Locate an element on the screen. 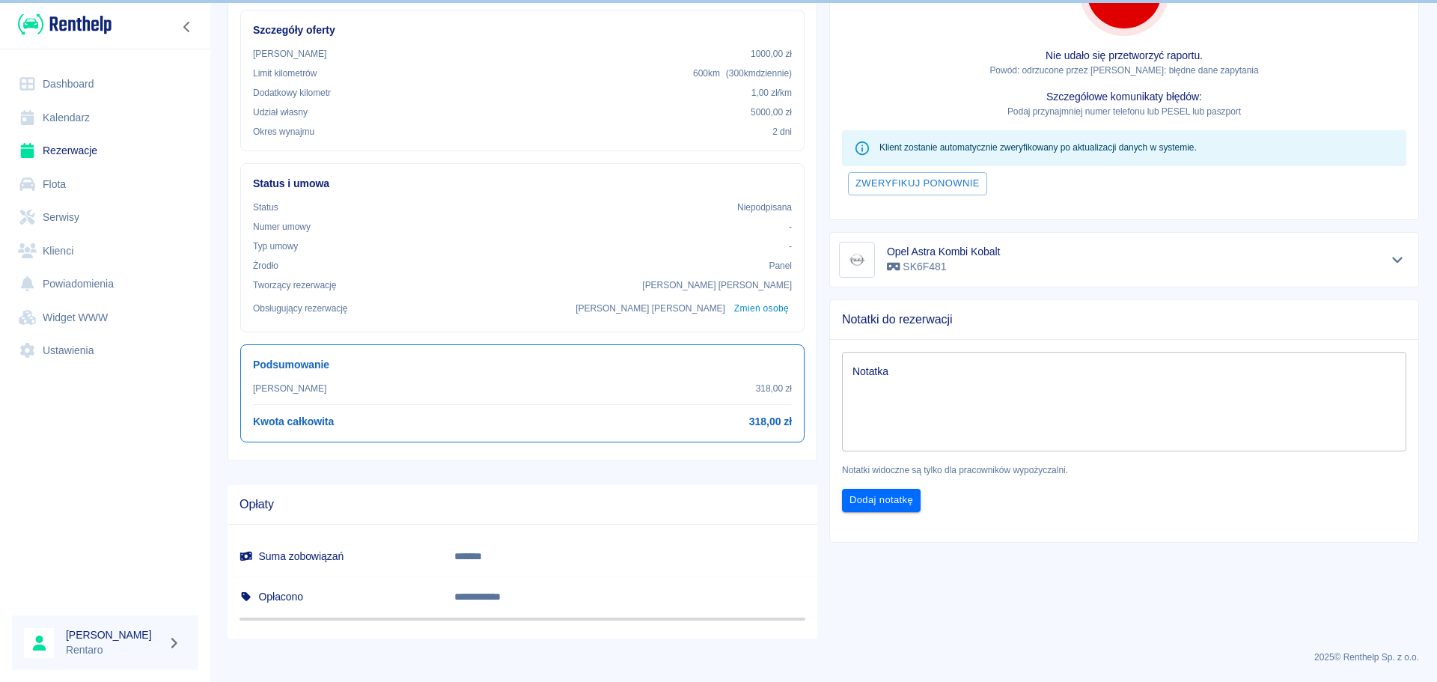 This screenshot has width=1437, height=682. a: Kalendarz is located at coordinates (105, 117).